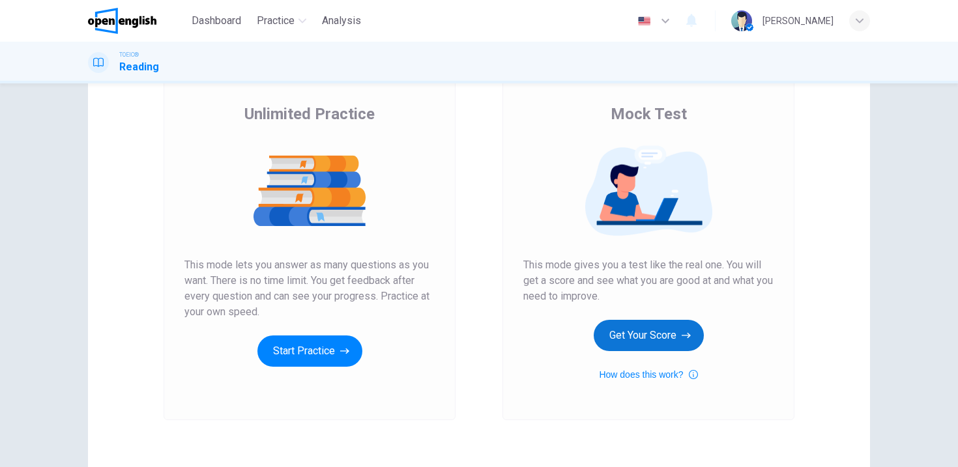  I want to click on button: Get Your Score, so click(649, 336).